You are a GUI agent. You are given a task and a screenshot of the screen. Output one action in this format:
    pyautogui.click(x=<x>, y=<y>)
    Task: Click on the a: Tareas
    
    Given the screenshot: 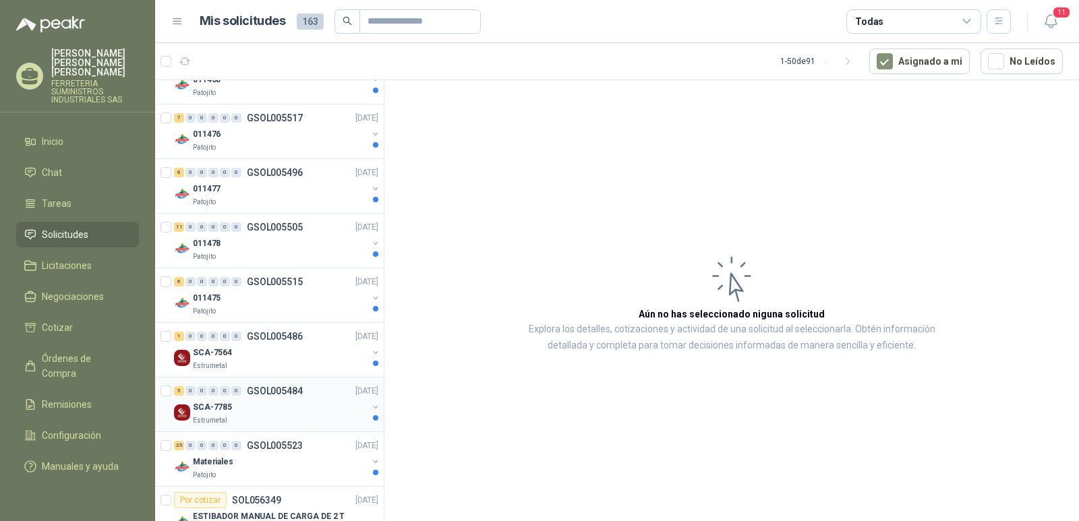 What is the action you would take?
    pyautogui.click(x=78, y=204)
    